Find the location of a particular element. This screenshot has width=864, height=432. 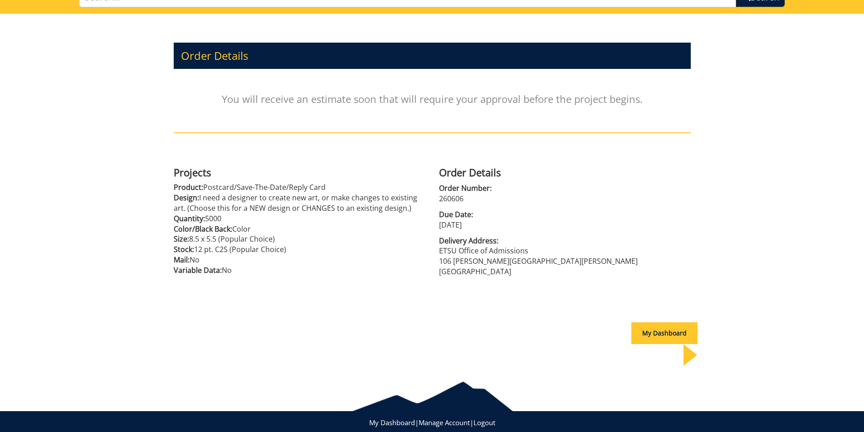

h4: Projects is located at coordinates (299, 172).